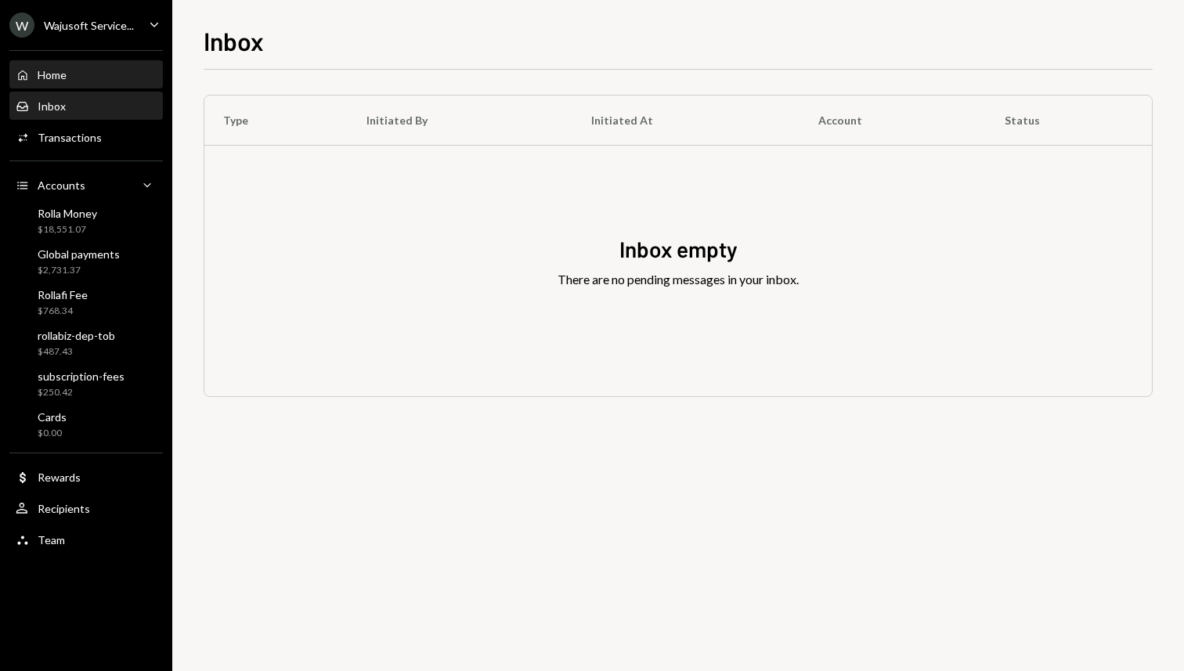  What do you see at coordinates (86, 424) in the screenshot?
I see `a: Cards$0.00` at bounding box center [86, 424].